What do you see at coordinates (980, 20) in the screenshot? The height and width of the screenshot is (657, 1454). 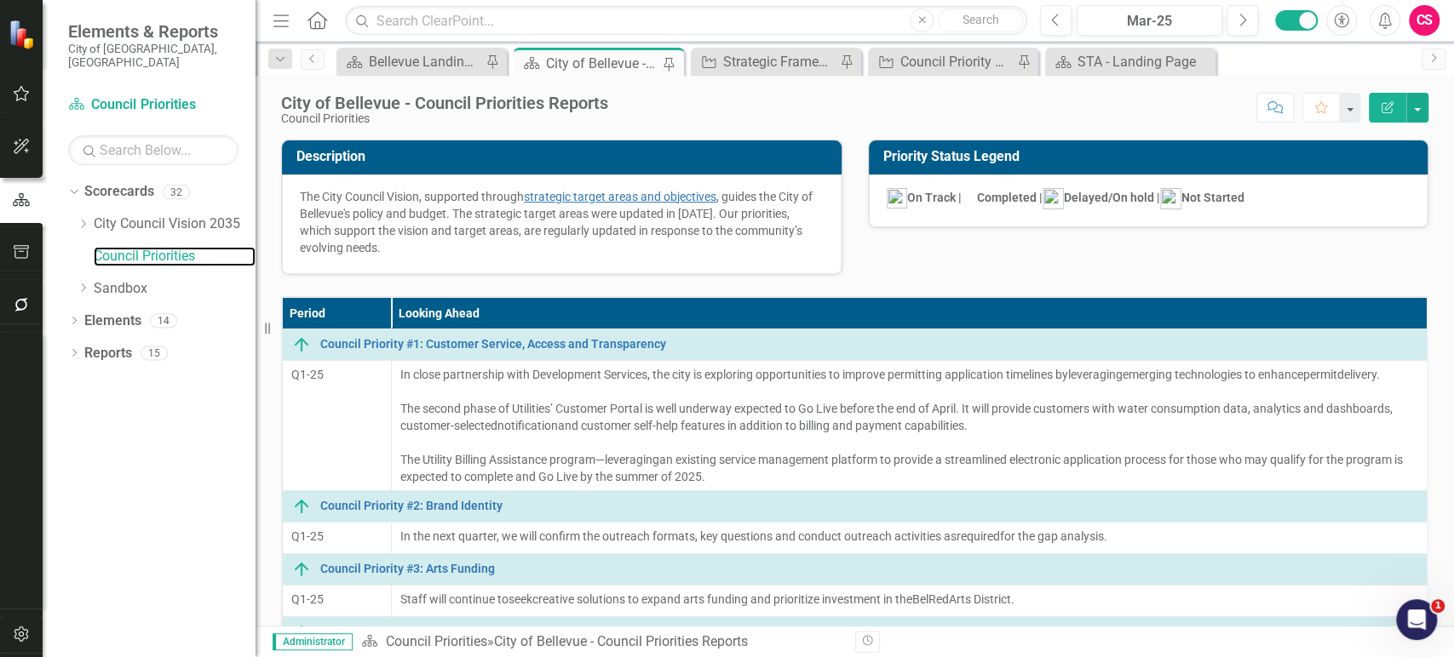 I see `span: Search` at bounding box center [980, 20].